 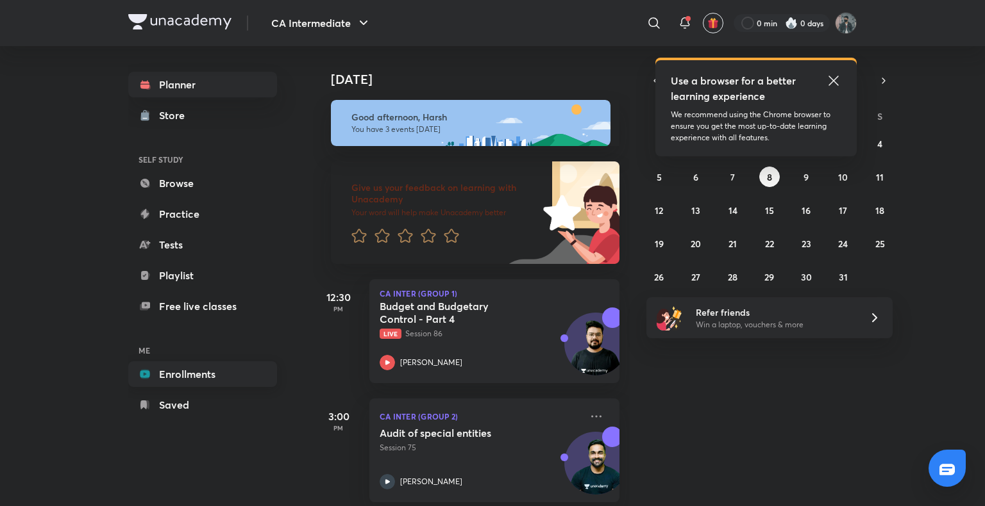 What do you see at coordinates (696, 177) in the screenshot?
I see `button: October 6, 2025` at bounding box center [696, 177].